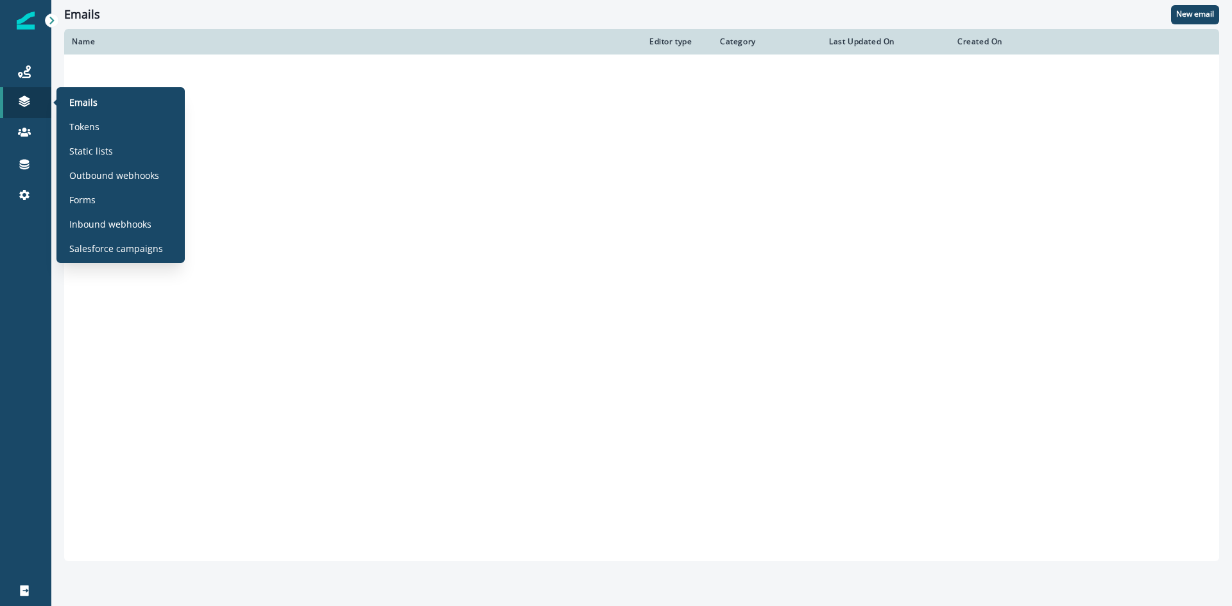  What do you see at coordinates (84, 126) in the screenshot?
I see `p: Tokens` at bounding box center [84, 126].